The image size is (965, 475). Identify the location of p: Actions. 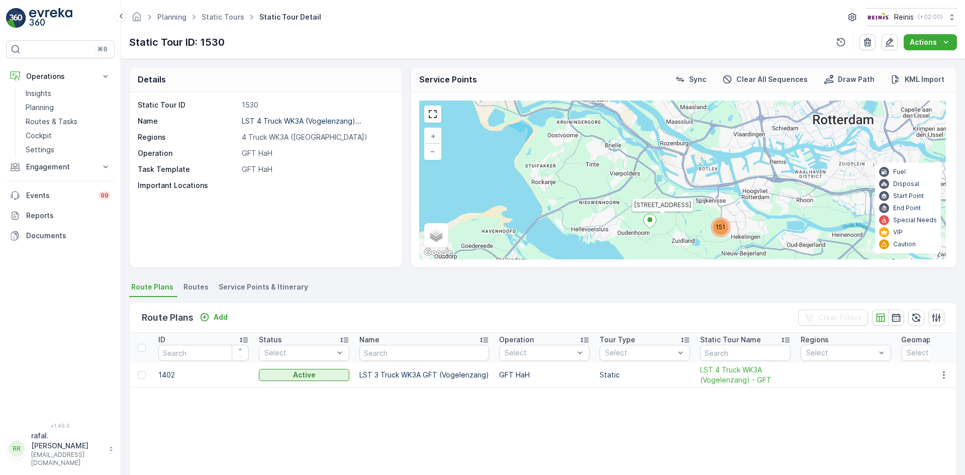
(923, 42).